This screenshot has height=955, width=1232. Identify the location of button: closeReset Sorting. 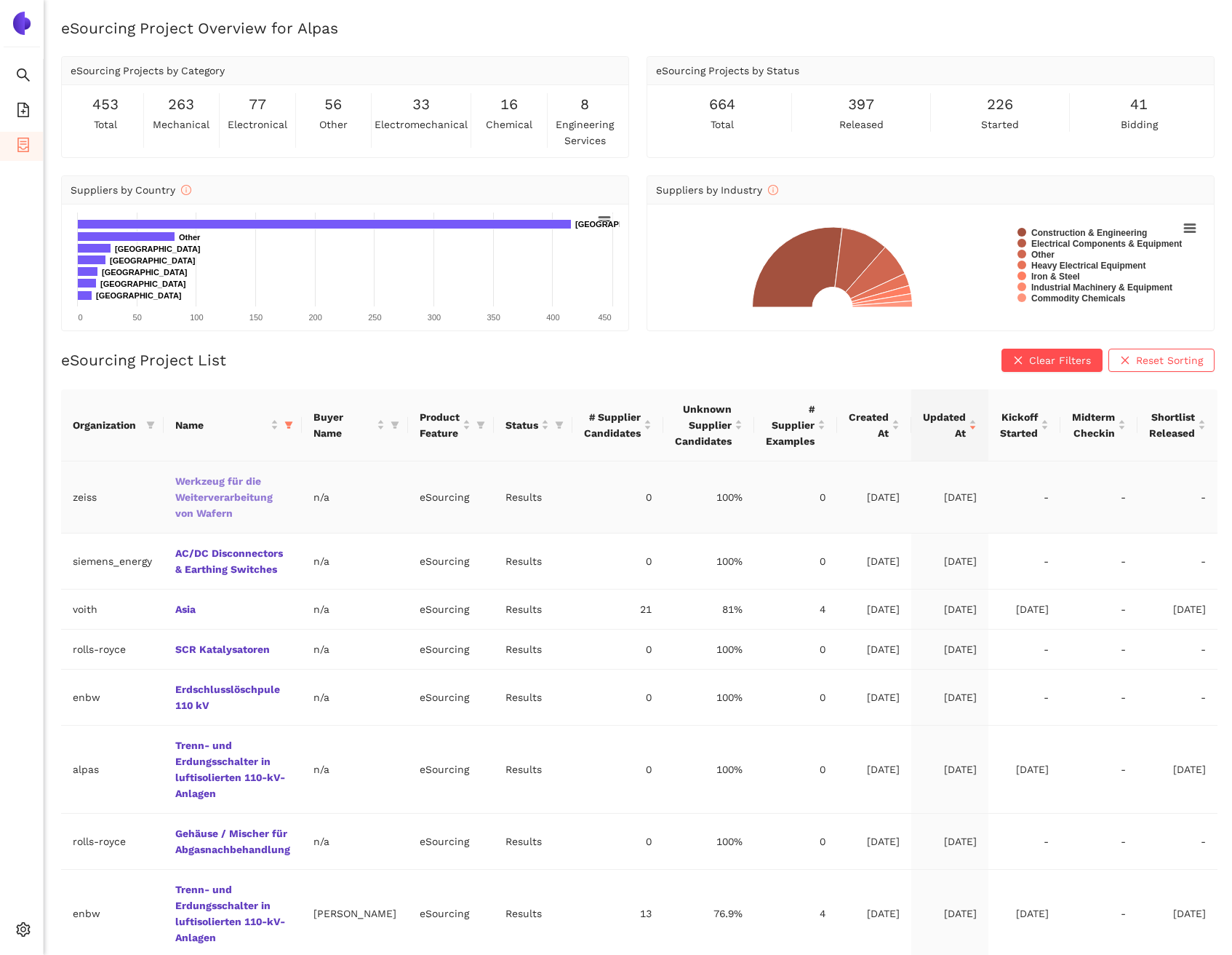
(1161, 360).